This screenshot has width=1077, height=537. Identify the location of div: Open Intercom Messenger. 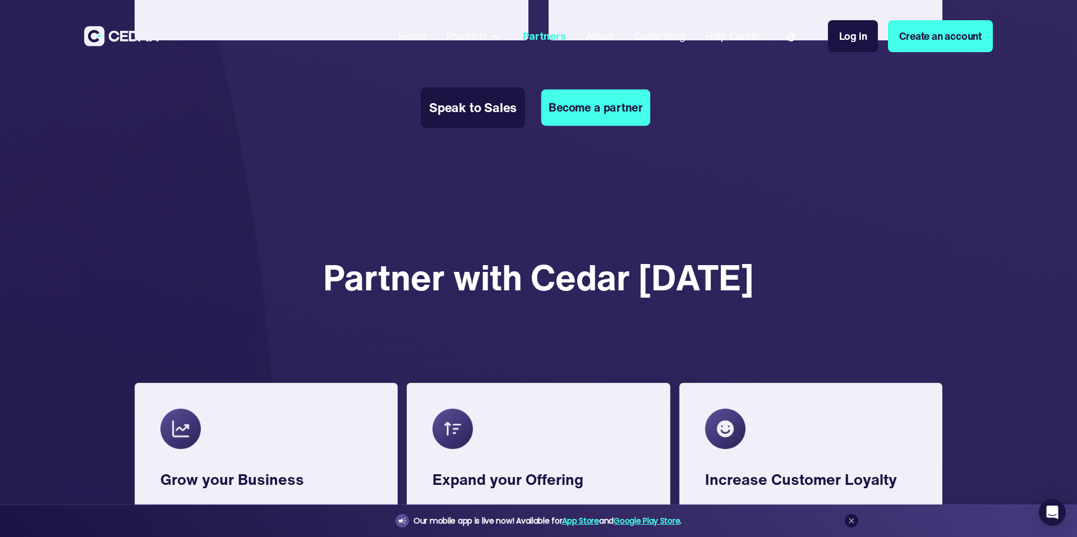
(1052, 513).